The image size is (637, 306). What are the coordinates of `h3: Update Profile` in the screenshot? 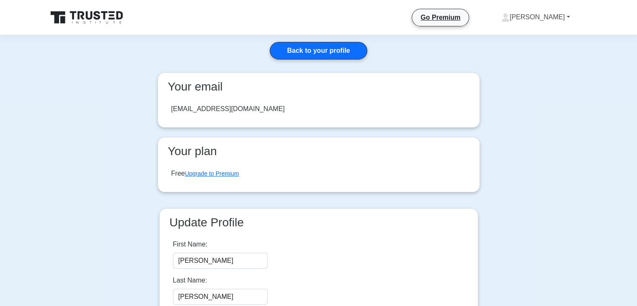 It's located at (319, 222).